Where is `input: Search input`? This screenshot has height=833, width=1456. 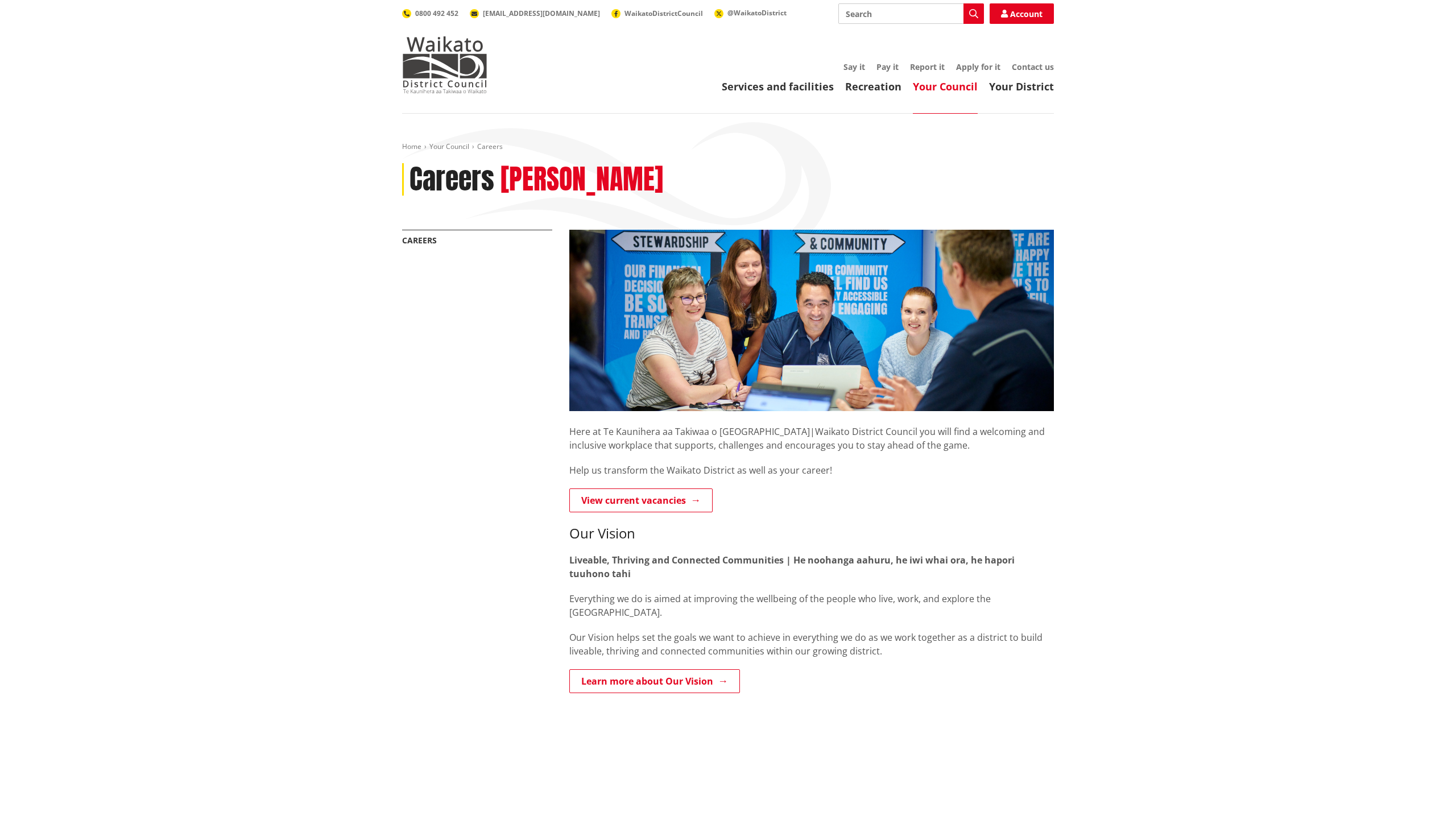 input: Search input is located at coordinates (911, 14).